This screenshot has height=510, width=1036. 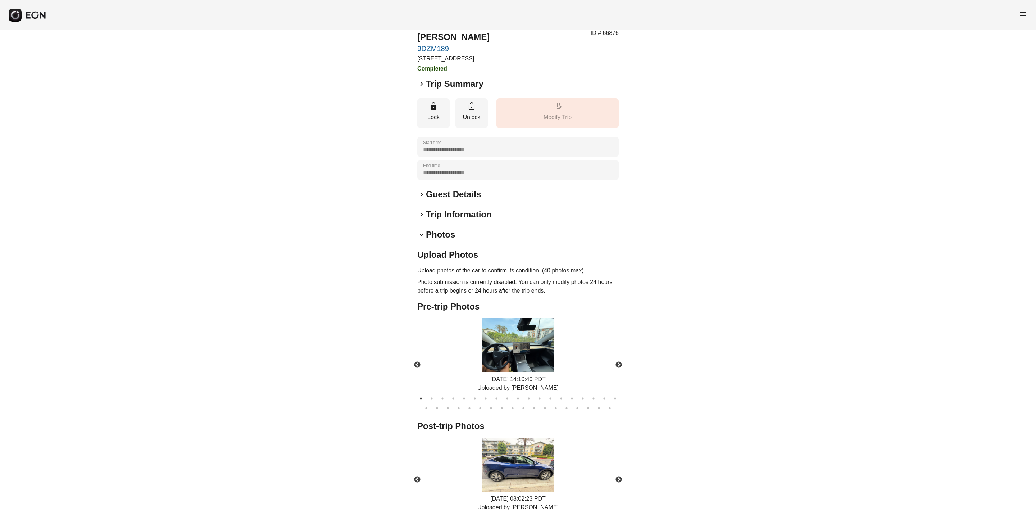 I want to click on button: 30, so click(x=534, y=408).